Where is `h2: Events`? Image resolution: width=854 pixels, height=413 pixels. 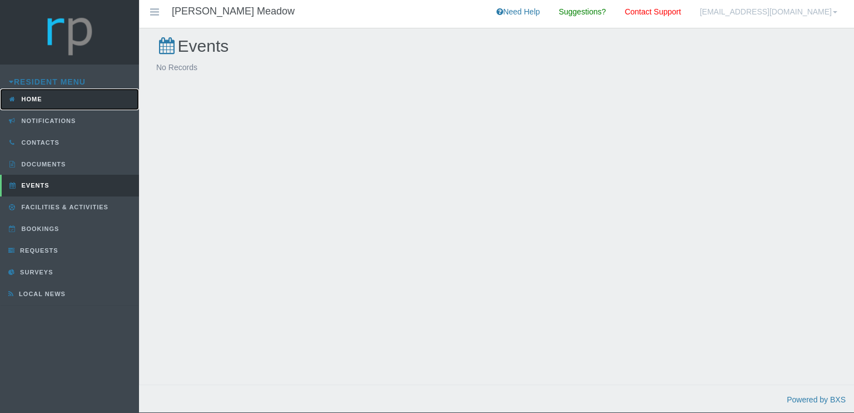 h2: Events is located at coordinates (497, 46).